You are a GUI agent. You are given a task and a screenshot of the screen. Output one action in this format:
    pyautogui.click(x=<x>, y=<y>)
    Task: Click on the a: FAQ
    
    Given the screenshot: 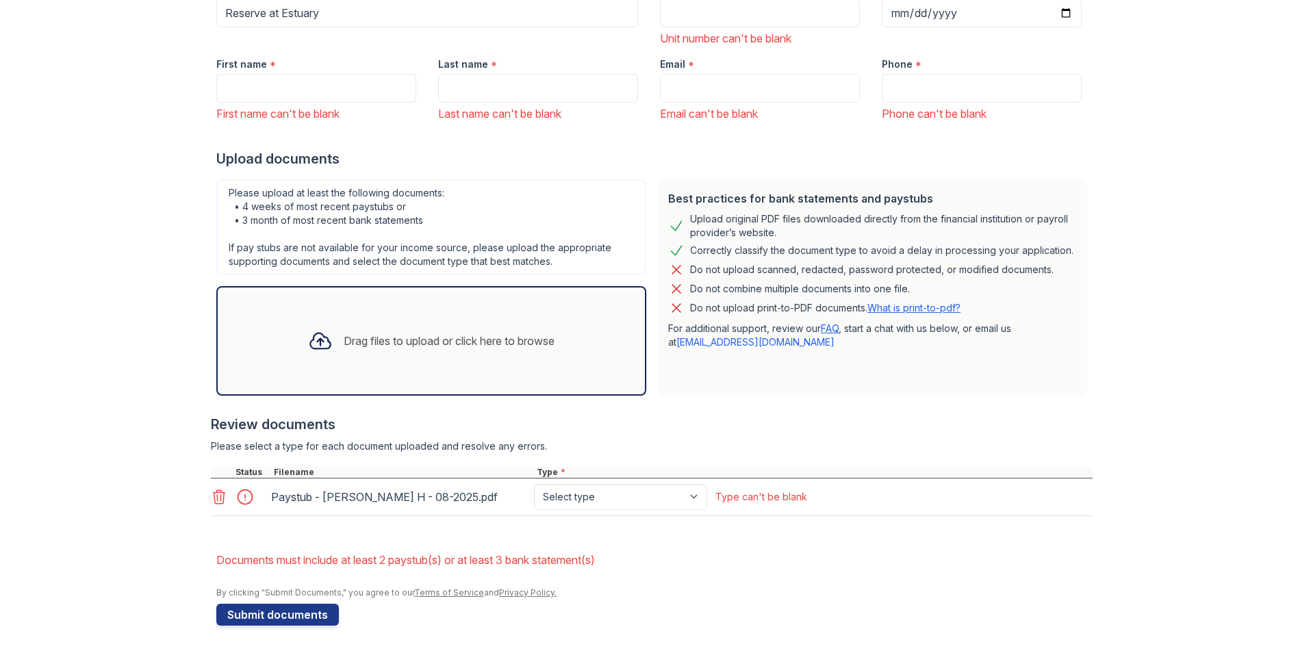 What is the action you would take?
    pyautogui.click(x=830, y=328)
    